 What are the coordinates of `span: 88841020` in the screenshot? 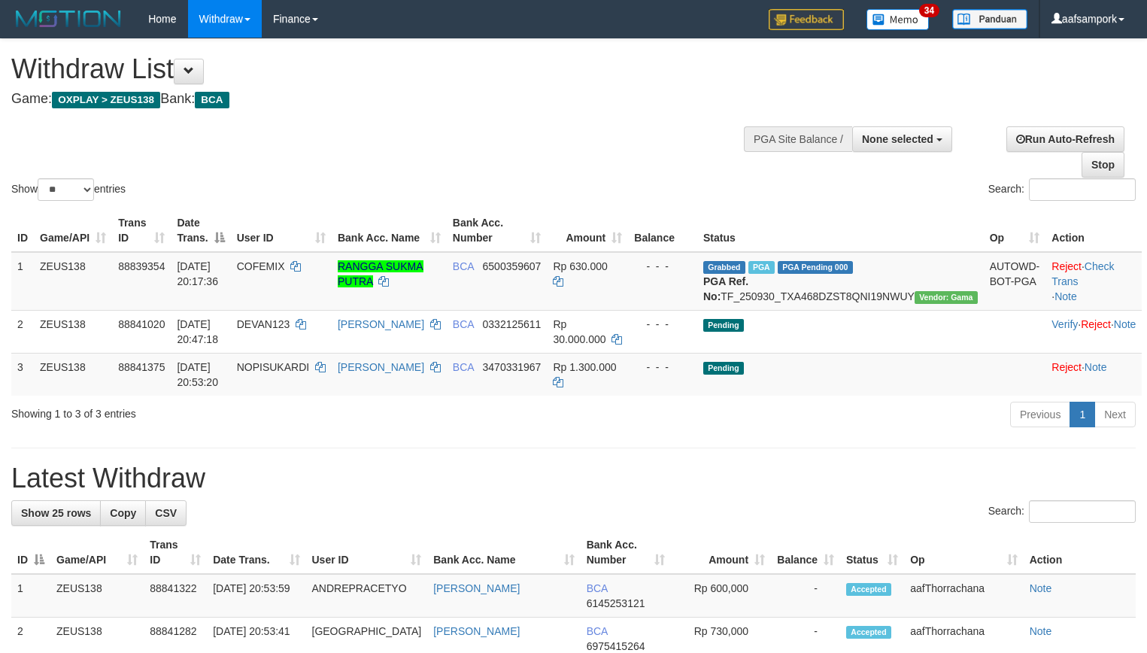 It's located at (141, 324).